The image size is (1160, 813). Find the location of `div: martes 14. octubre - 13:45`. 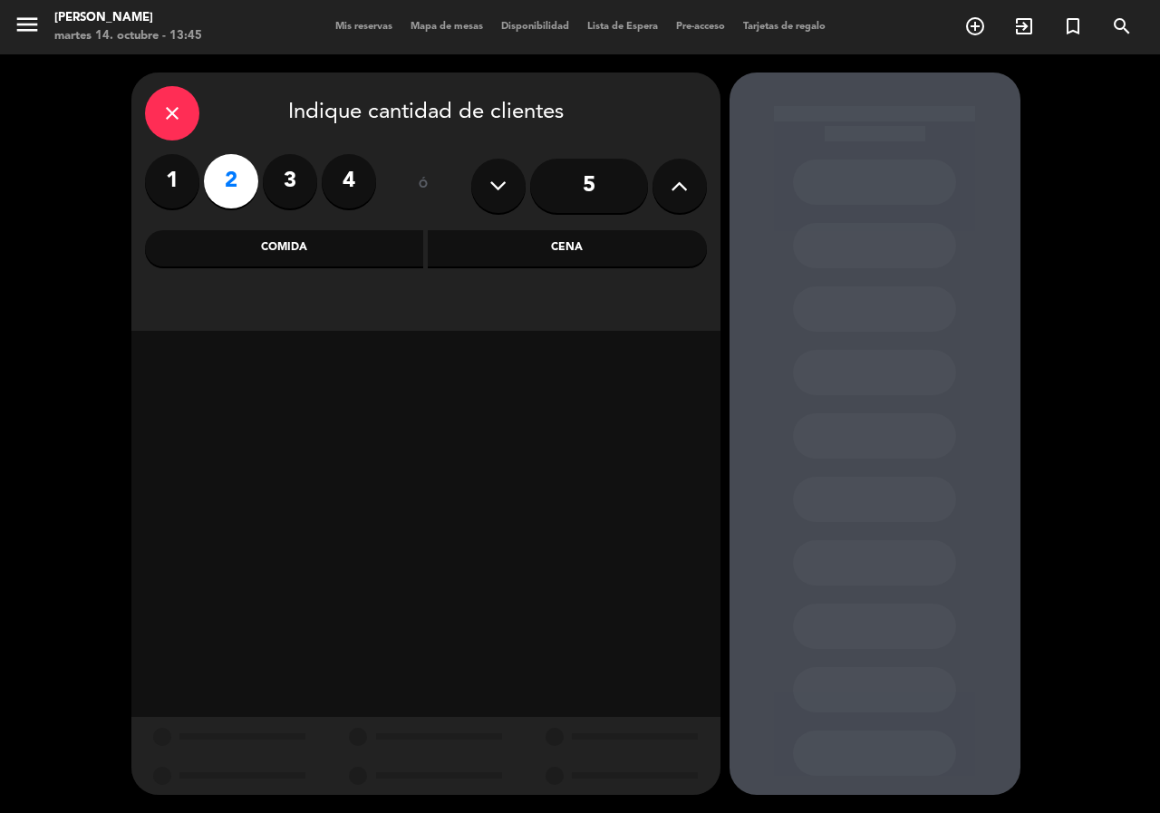

div: martes 14. octubre - 13:45 is located at coordinates (128, 36).